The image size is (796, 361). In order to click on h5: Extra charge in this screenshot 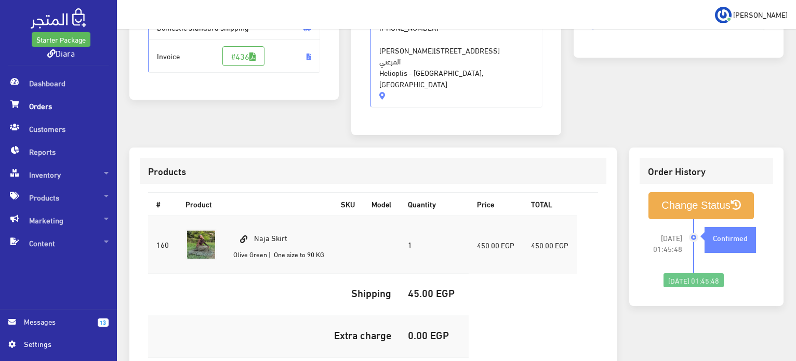, I will do `click(274, 335)`.